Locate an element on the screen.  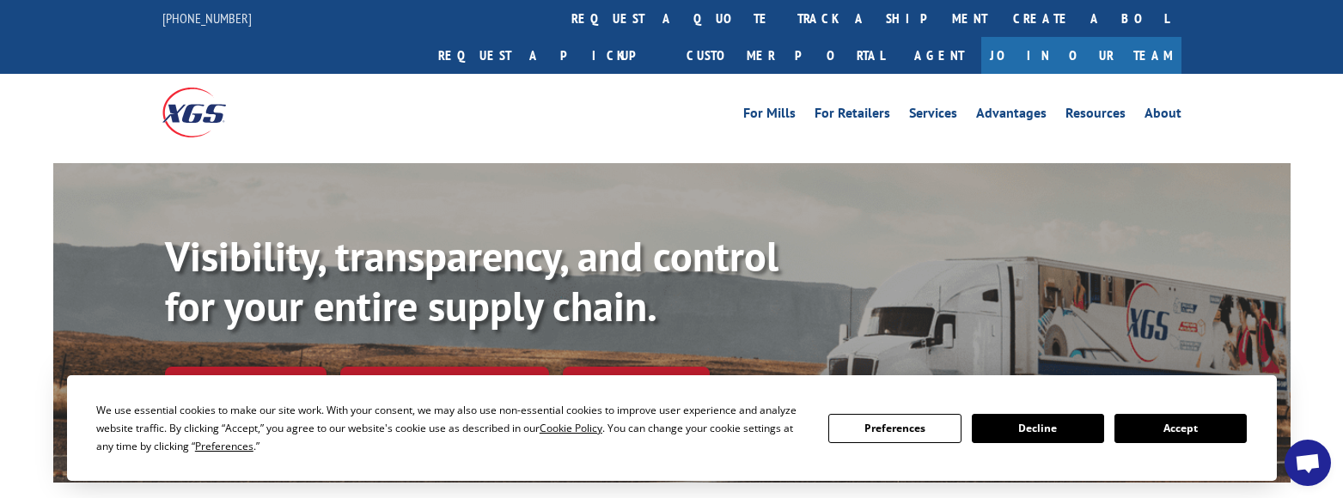
a: Customer Portal is located at coordinates (785, 55).